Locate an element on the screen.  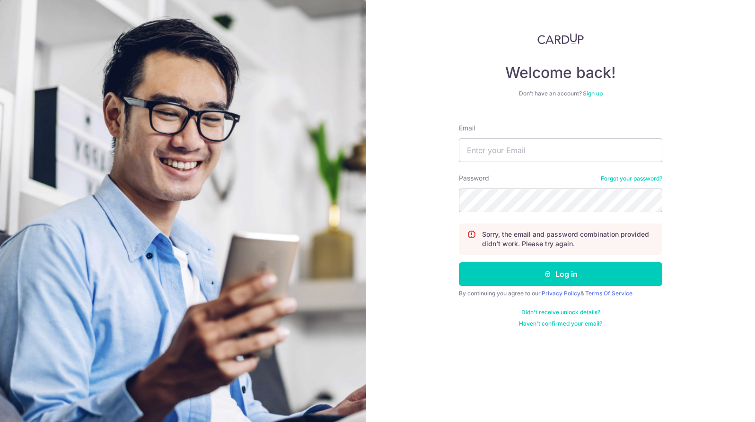
h4: Welcome back! is located at coordinates (561, 73).